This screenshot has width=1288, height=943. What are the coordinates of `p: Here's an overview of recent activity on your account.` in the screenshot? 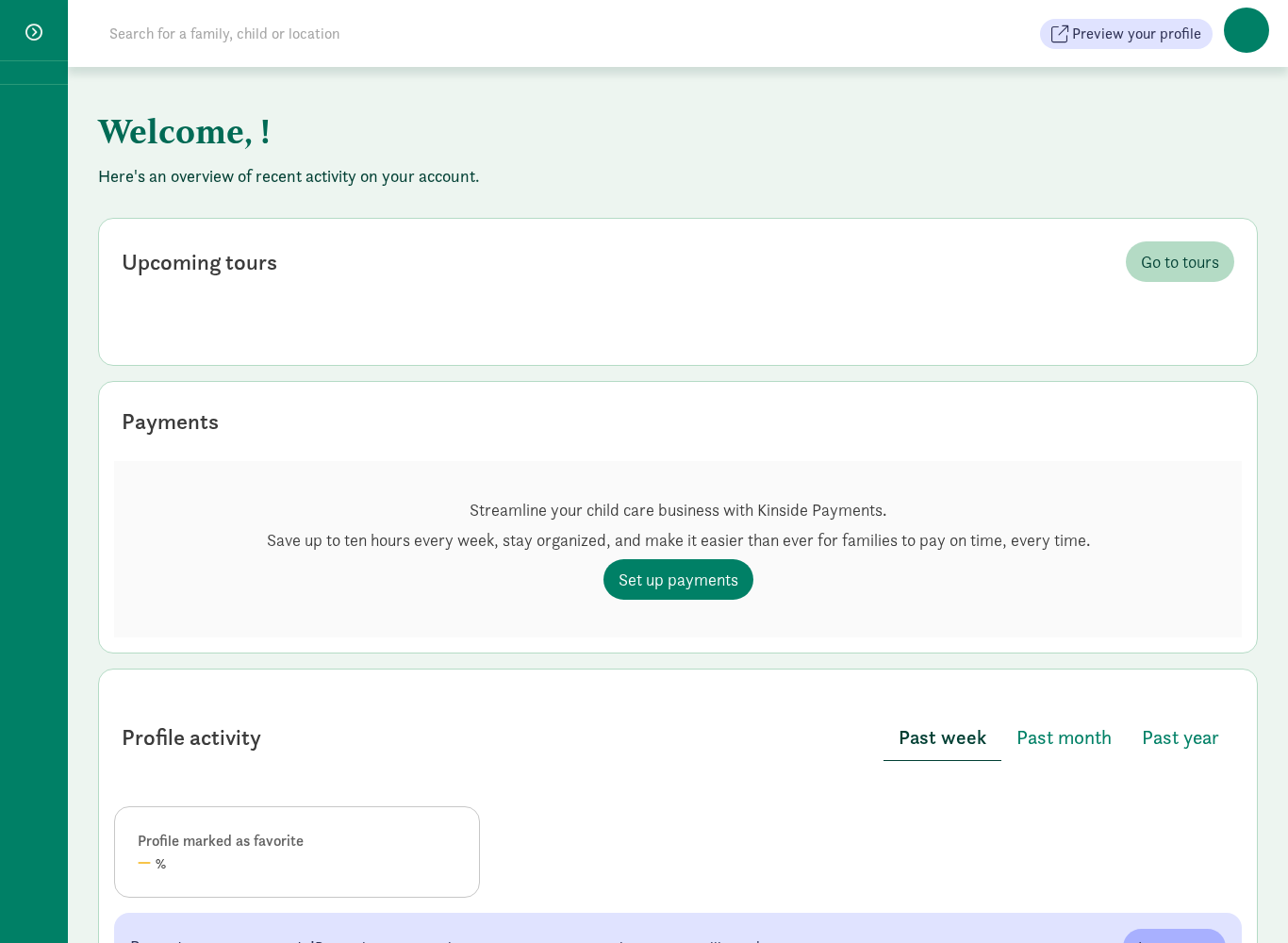 It's located at (678, 176).